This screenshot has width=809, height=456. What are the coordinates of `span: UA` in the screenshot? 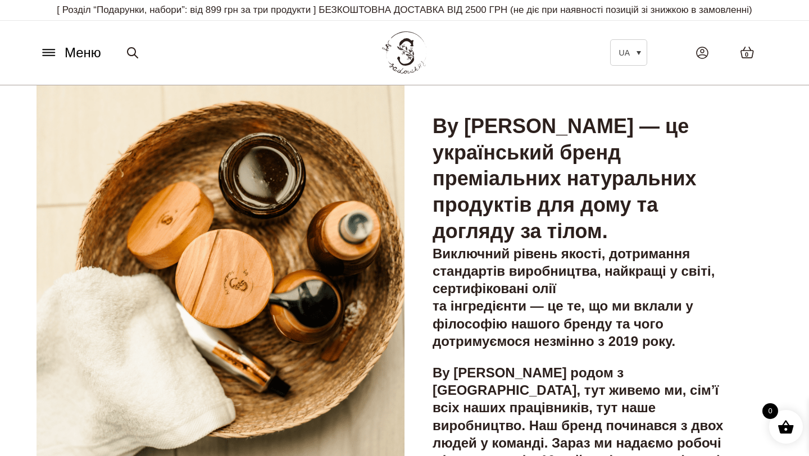 It's located at (624, 53).